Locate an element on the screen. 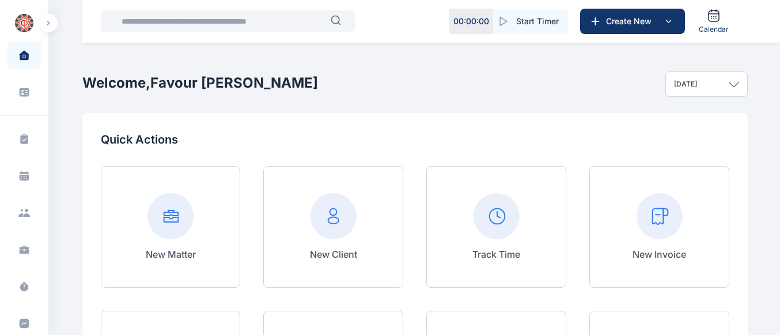 This screenshot has width=780, height=335. p: 00 : 00 : 00 is located at coordinates (471, 21).